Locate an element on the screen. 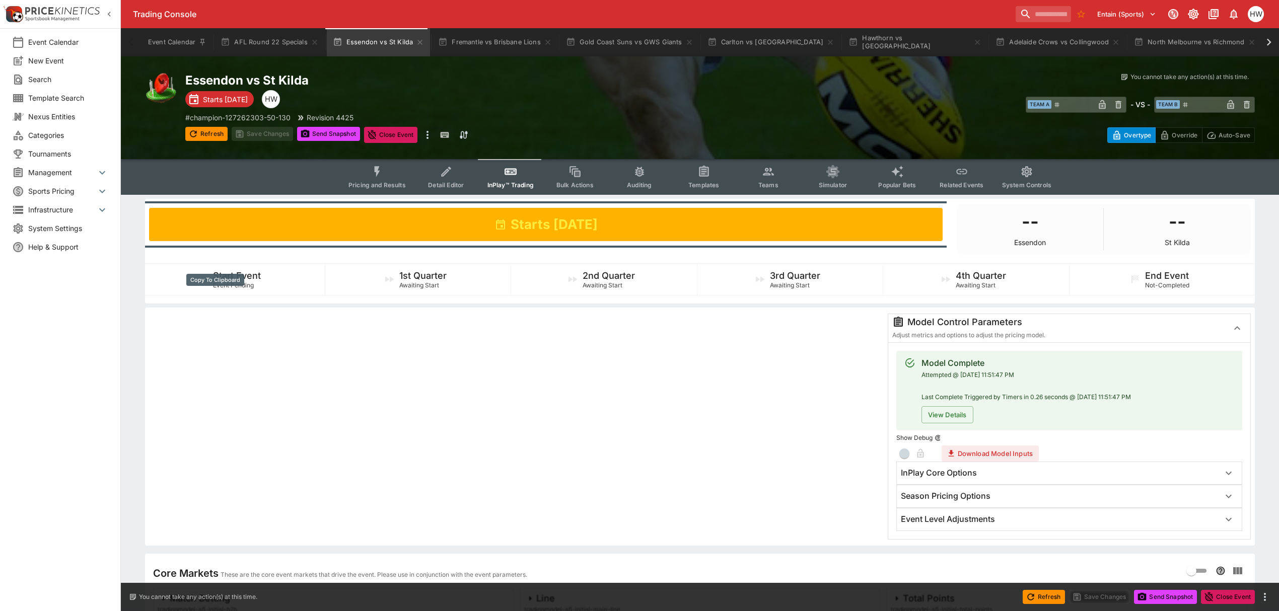  span: Tournaments is located at coordinates (68, 154).